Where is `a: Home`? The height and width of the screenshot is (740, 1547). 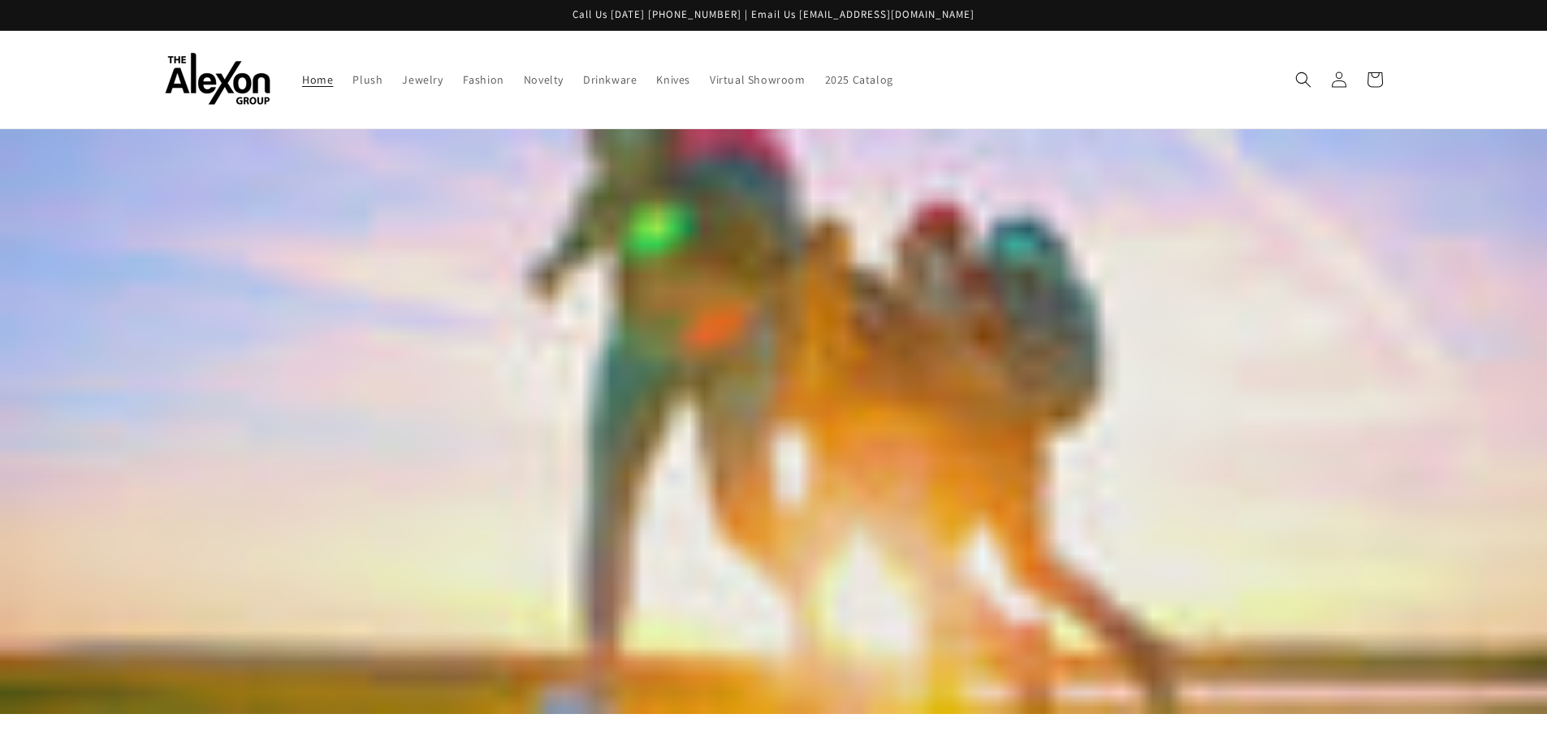 a: Home is located at coordinates (318, 80).